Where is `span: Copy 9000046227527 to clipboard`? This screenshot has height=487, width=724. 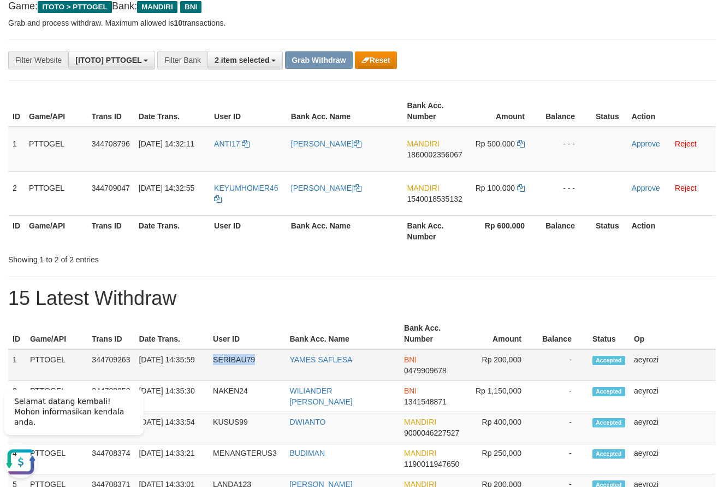 span: Copy 9000046227527 to clipboard is located at coordinates (431, 433).